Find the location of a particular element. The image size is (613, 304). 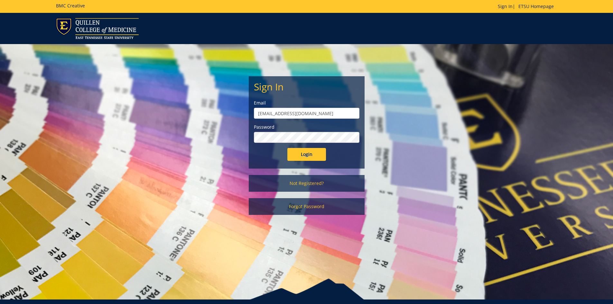

h2: Sign In is located at coordinates (307, 87).